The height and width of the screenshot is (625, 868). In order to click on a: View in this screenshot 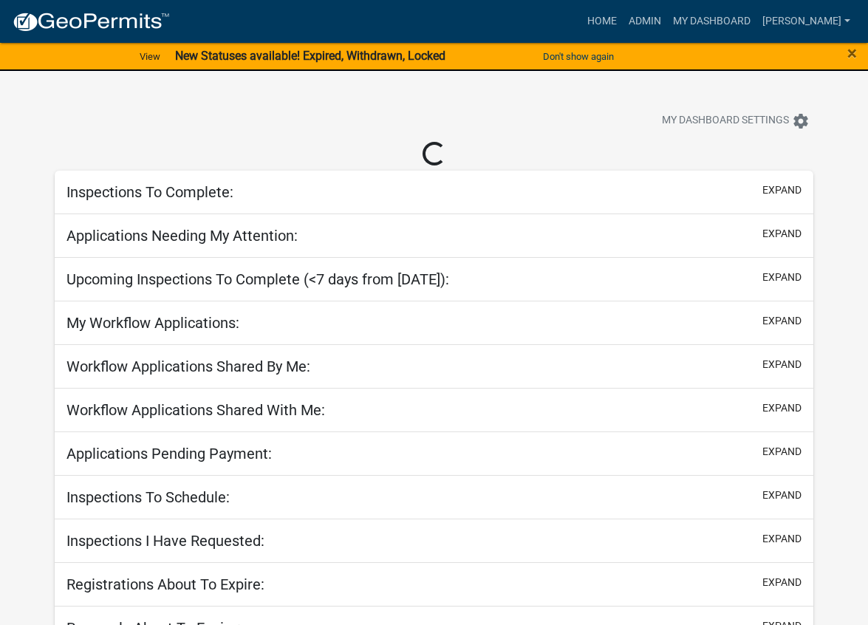, I will do `click(150, 56)`.